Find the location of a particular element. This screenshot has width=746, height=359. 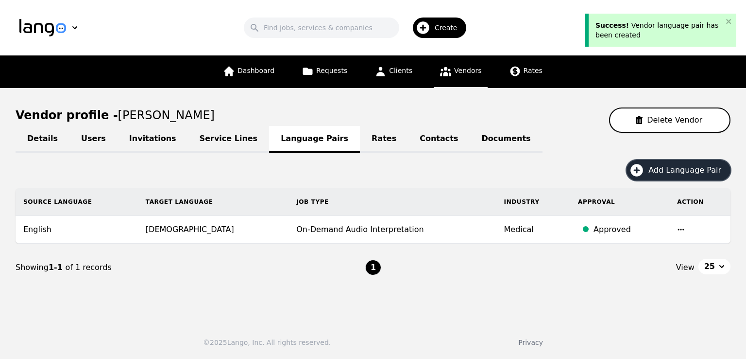

span: Create is located at coordinates (449, 28).